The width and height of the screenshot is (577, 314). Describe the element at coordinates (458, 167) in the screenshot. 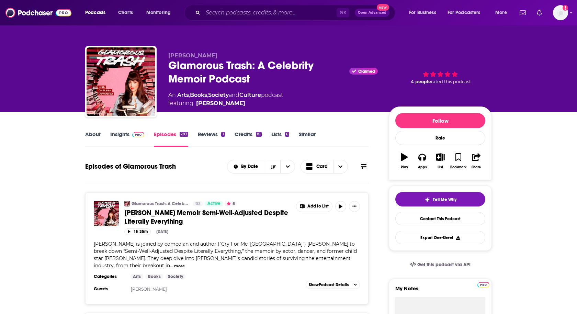

I see `div: Bookmark` at that location.